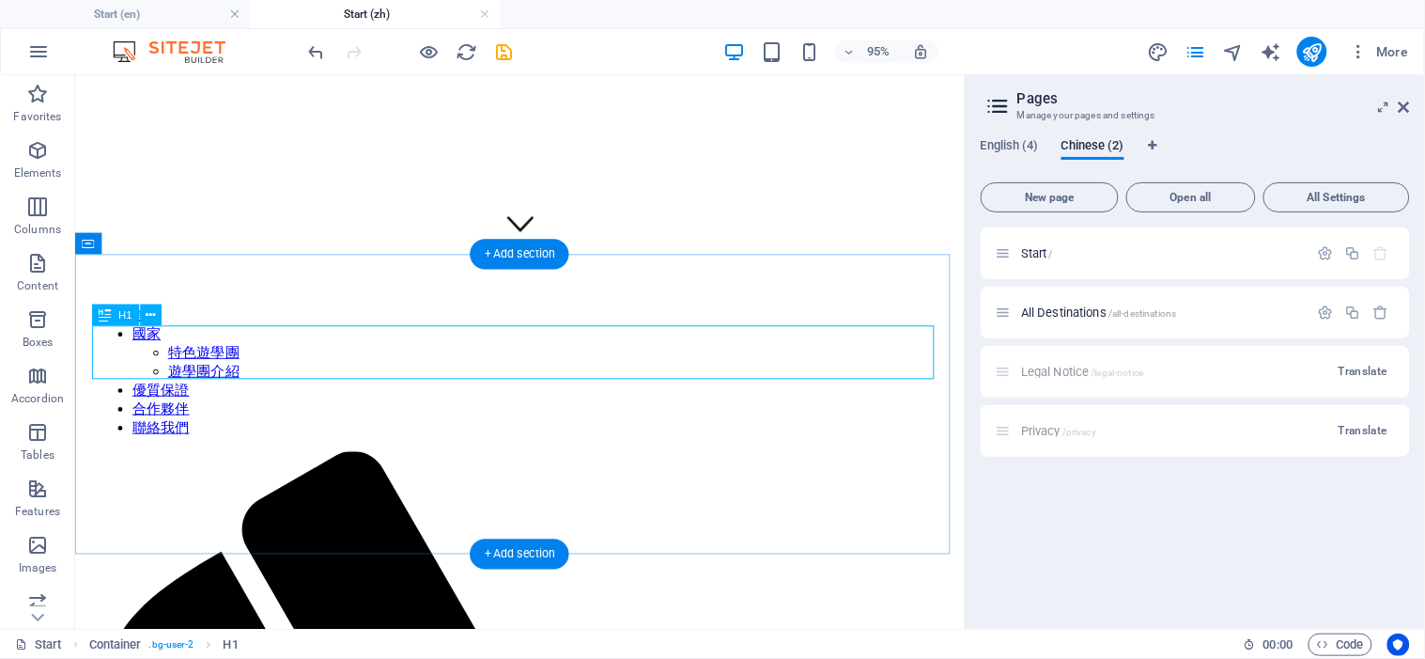  Describe the element at coordinates (1049, 197) in the screenshot. I see `span: New page` at that location.